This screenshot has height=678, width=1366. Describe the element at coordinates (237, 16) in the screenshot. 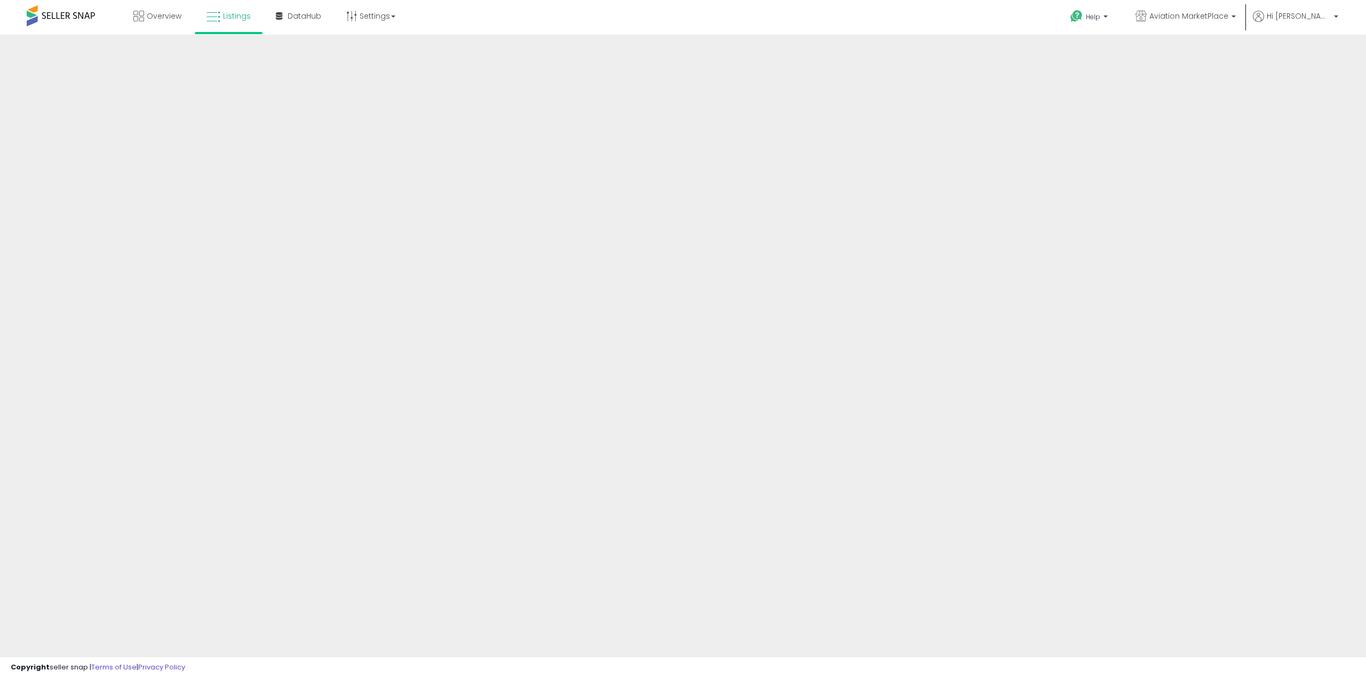

I see `span: Listings` at that location.